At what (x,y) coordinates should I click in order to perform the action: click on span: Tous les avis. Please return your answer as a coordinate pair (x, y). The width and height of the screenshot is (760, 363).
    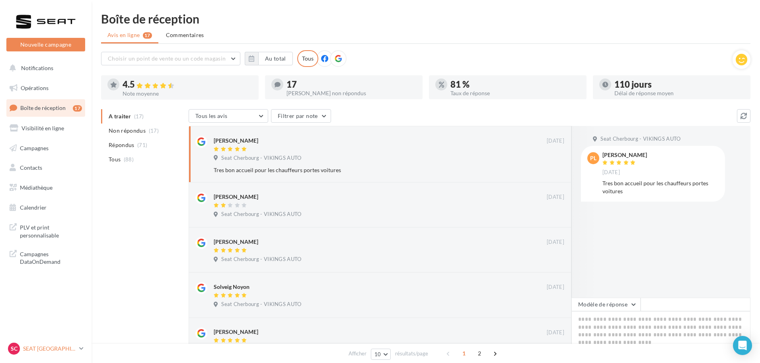
    Looking at the image, I should click on (211, 115).